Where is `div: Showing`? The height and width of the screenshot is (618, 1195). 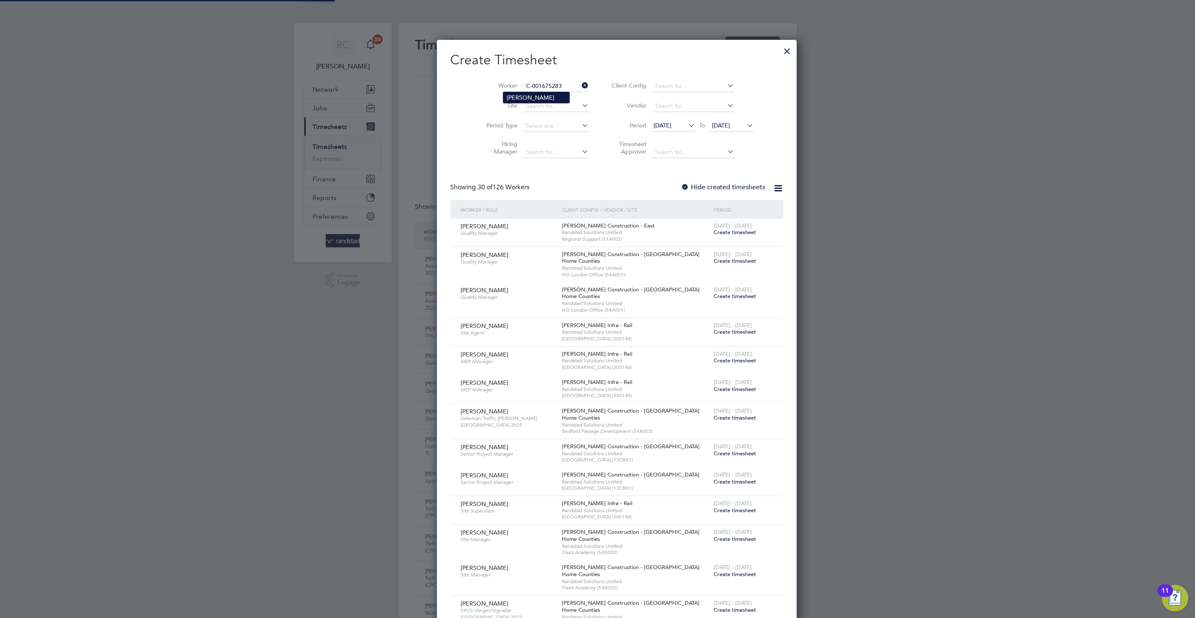
div: Showing is located at coordinates (490, 187).